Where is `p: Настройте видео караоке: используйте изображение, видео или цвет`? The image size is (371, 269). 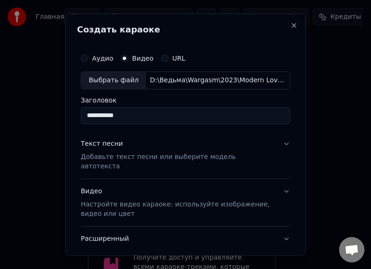 p: Настройте видео караоке: используйте изображение, видео или цвет is located at coordinates (178, 209).